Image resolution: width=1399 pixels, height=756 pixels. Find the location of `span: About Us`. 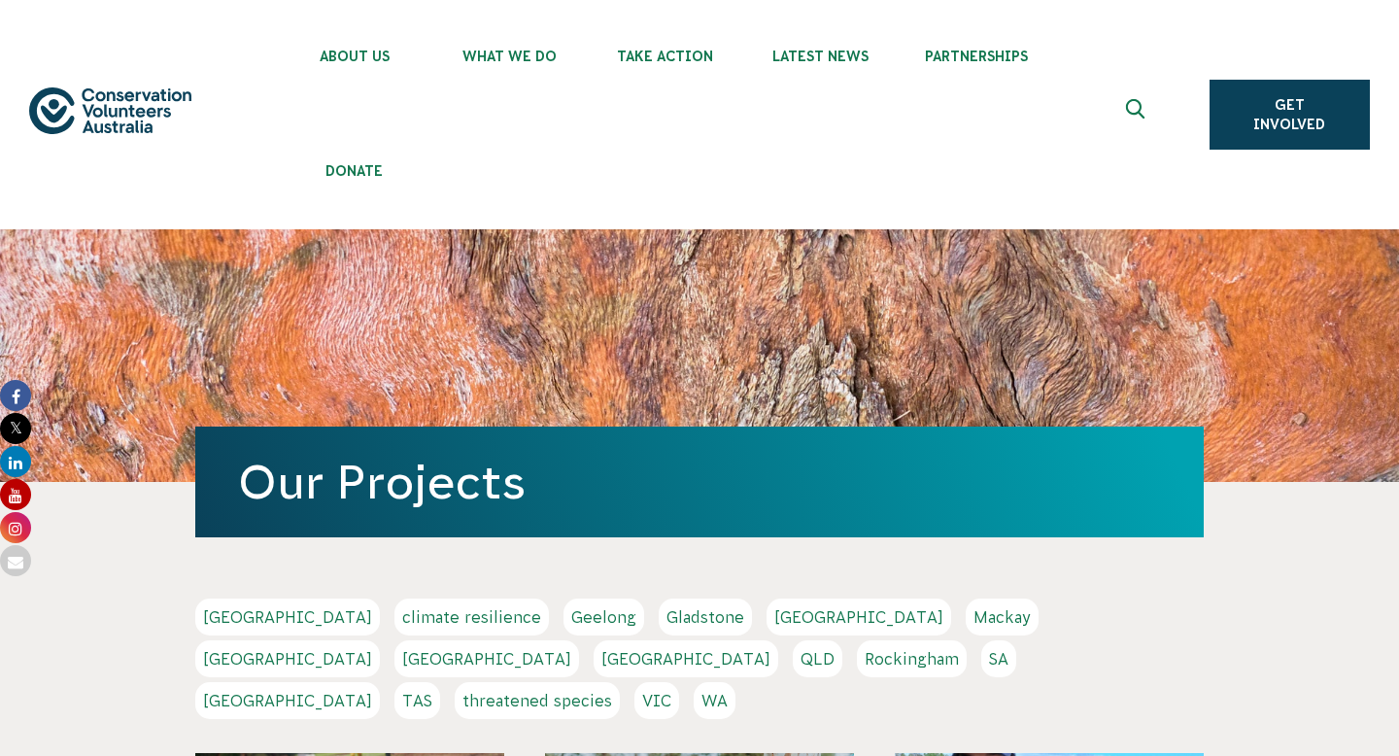

span: About Us is located at coordinates (355, 56).